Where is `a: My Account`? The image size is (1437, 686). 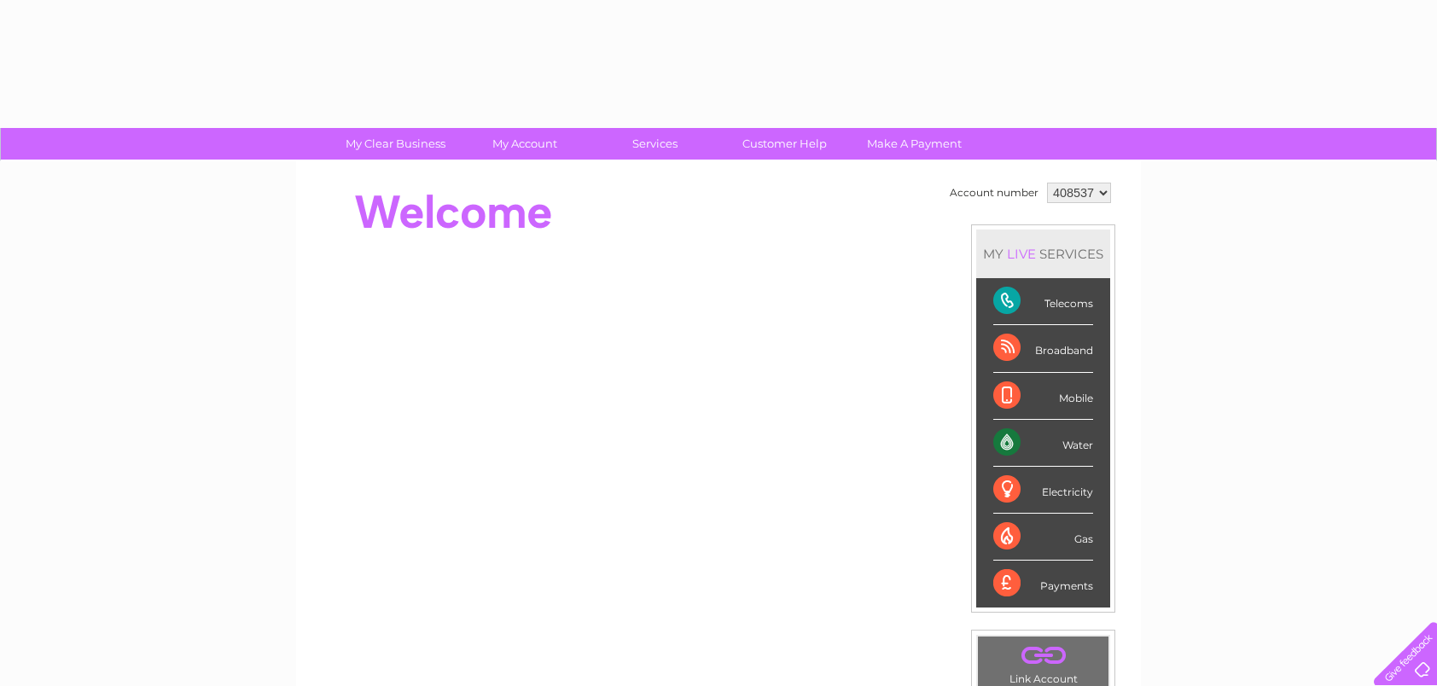 a: My Account is located at coordinates (525, 143).